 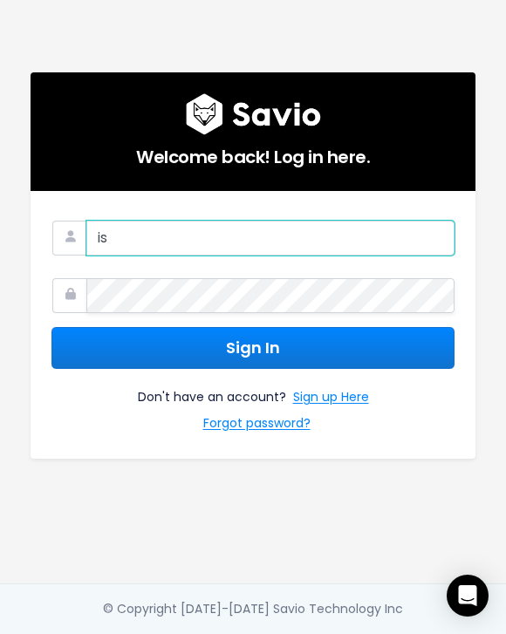 I want to click on input: Your Work Email Address, so click(x=270, y=238).